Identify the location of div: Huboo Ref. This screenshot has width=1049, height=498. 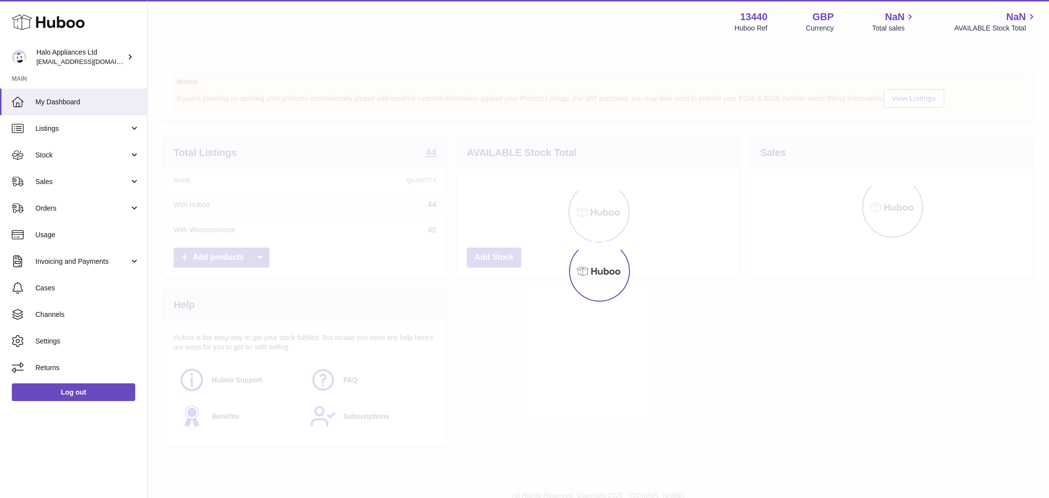
(751, 28).